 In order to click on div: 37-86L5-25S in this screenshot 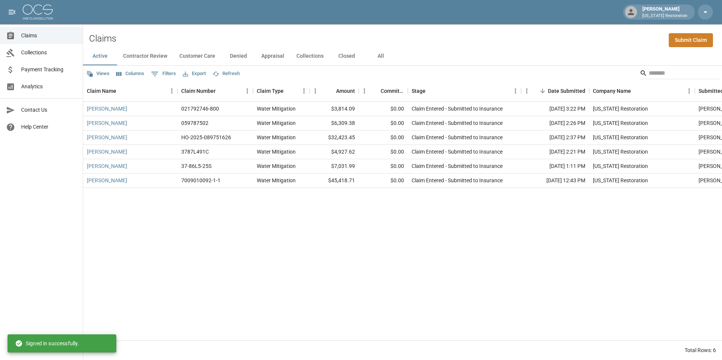, I will do `click(196, 166)`.